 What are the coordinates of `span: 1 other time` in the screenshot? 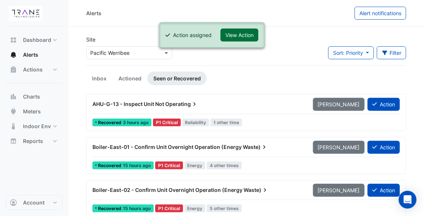 It's located at (226, 122).